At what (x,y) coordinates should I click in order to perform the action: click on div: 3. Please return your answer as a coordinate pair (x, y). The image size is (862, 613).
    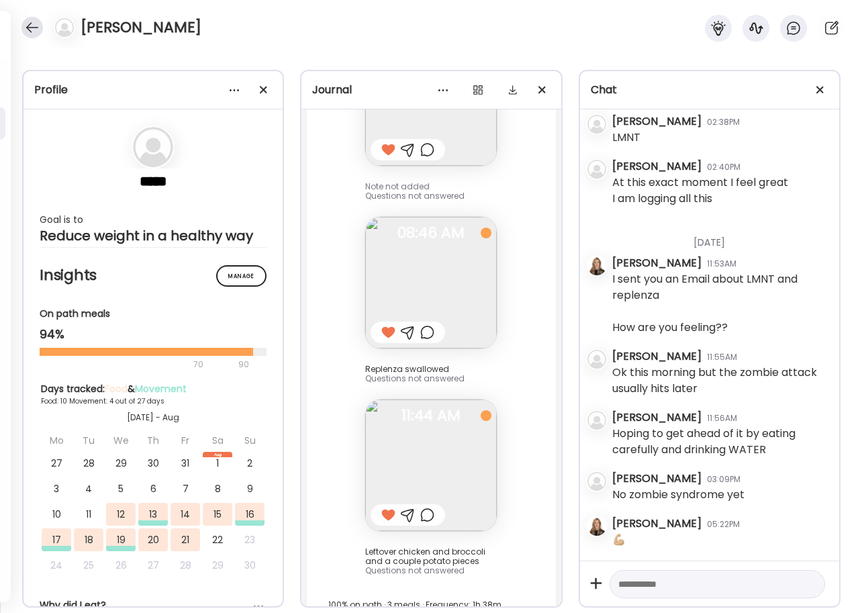
    Looking at the image, I should click on (56, 489).